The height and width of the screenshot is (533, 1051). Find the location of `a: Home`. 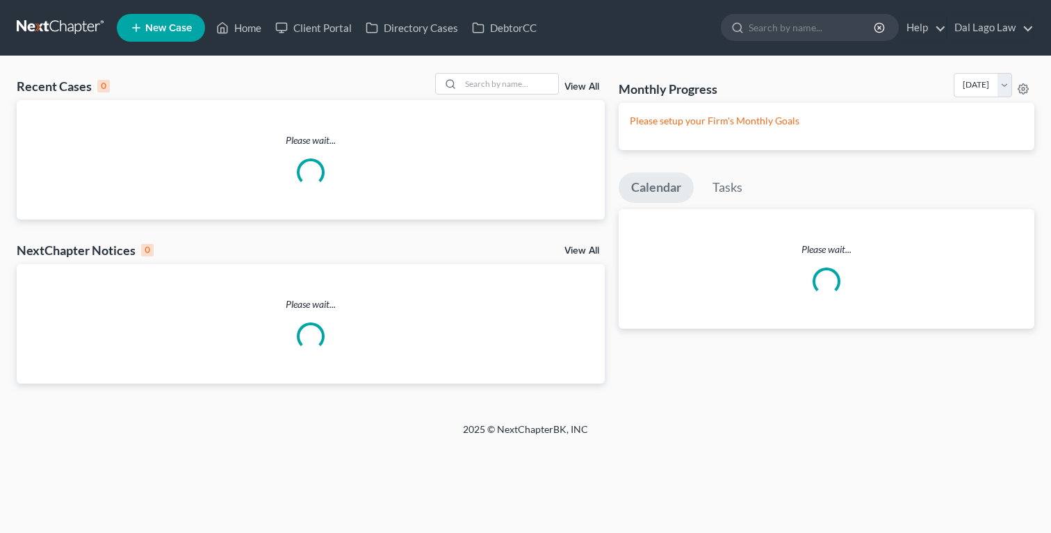

a: Home is located at coordinates (238, 28).